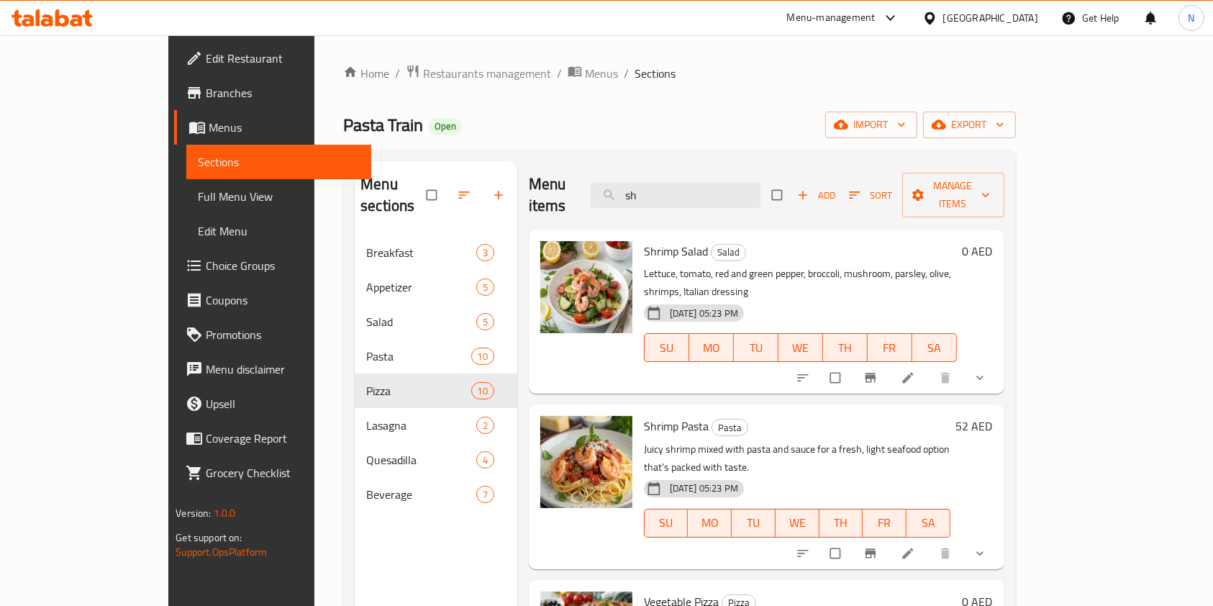 The height and width of the screenshot is (606, 1213). What do you see at coordinates (947, 378) in the screenshot?
I see `button: delete` at bounding box center [947, 378].